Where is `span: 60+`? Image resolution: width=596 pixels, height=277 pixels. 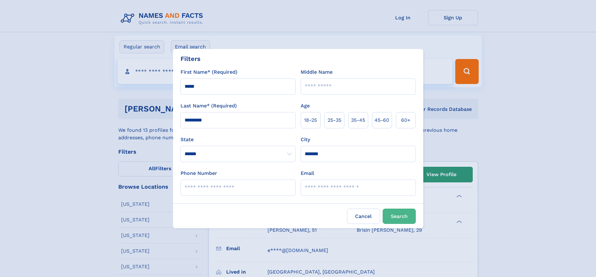
span: 60+ is located at coordinates (406, 120).